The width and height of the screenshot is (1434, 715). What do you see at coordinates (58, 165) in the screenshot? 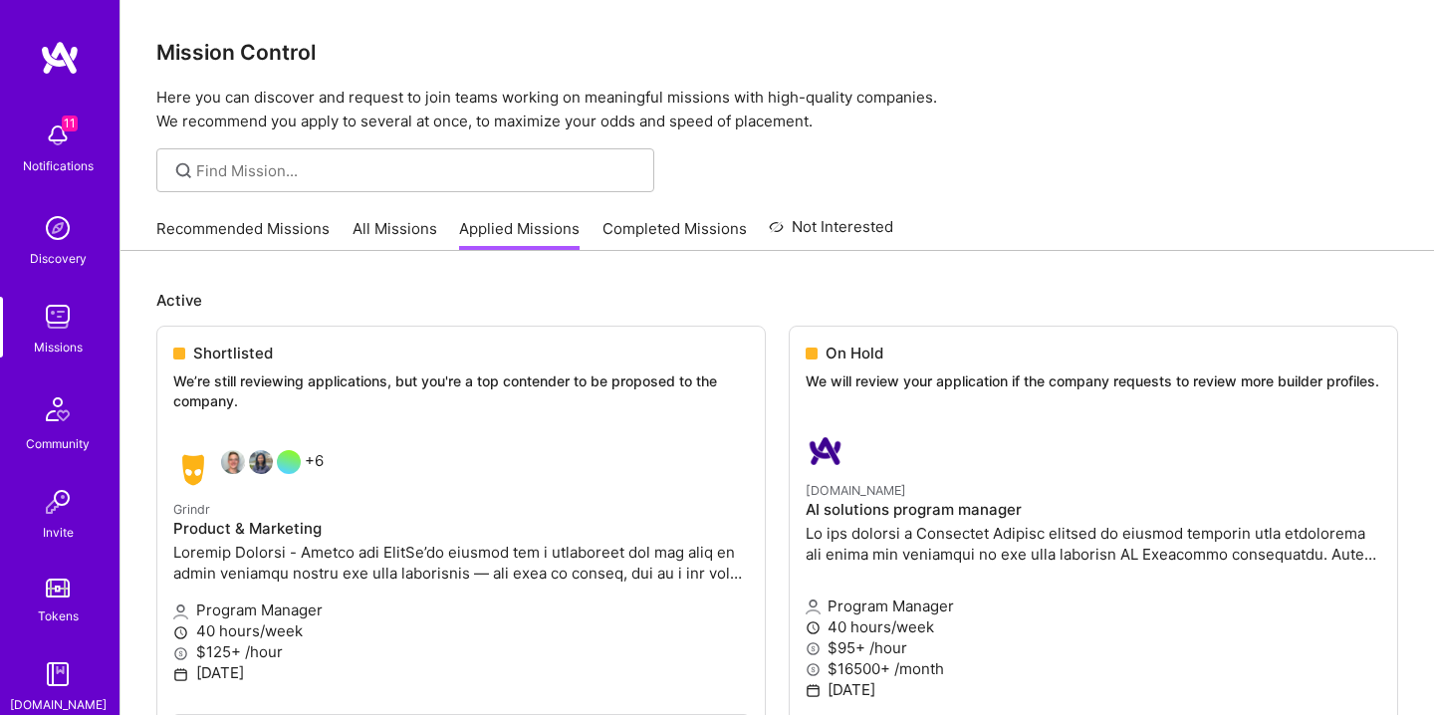
I see `div: Notifications` at bounding box center [58, 165].